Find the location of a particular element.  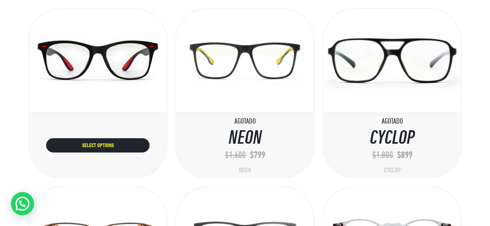

h1: Neon is located at coordinates (245, 139).